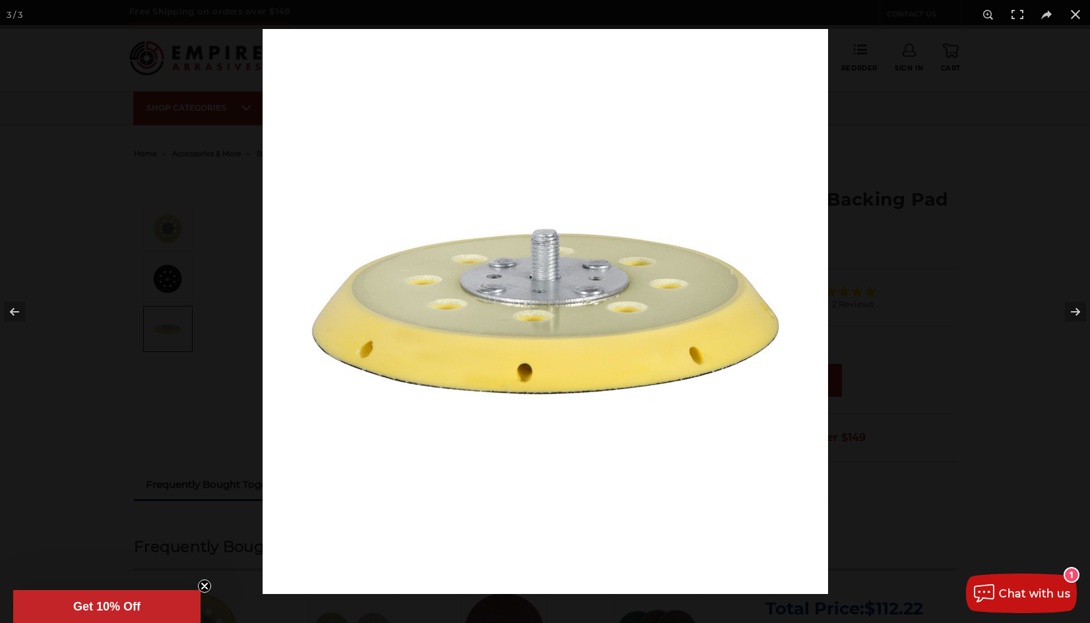  I want to click on div: 1, so click(1071, 575).